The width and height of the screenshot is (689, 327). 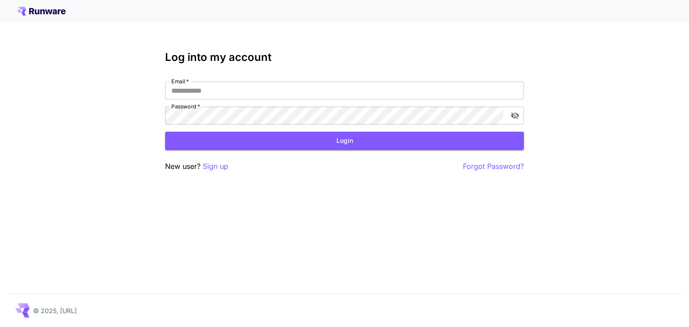 I want to click on label: Email, so click(x=180, y=81).